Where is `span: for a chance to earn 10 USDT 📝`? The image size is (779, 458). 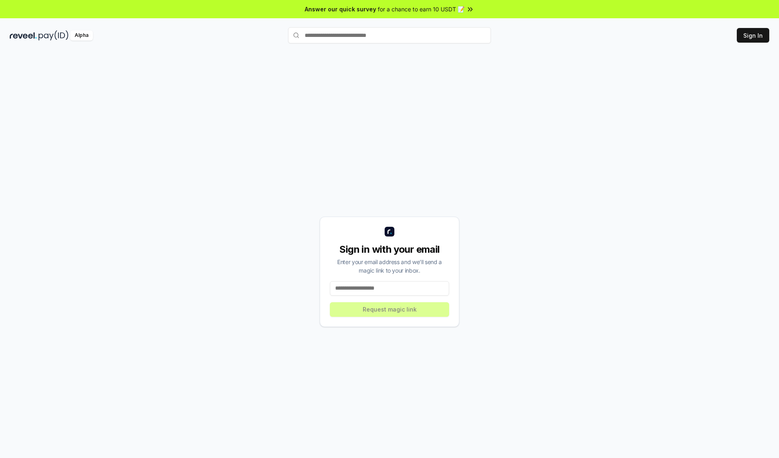
span: for a chance to earn 10 USDT 📝 is located at coordinates (421, 9).